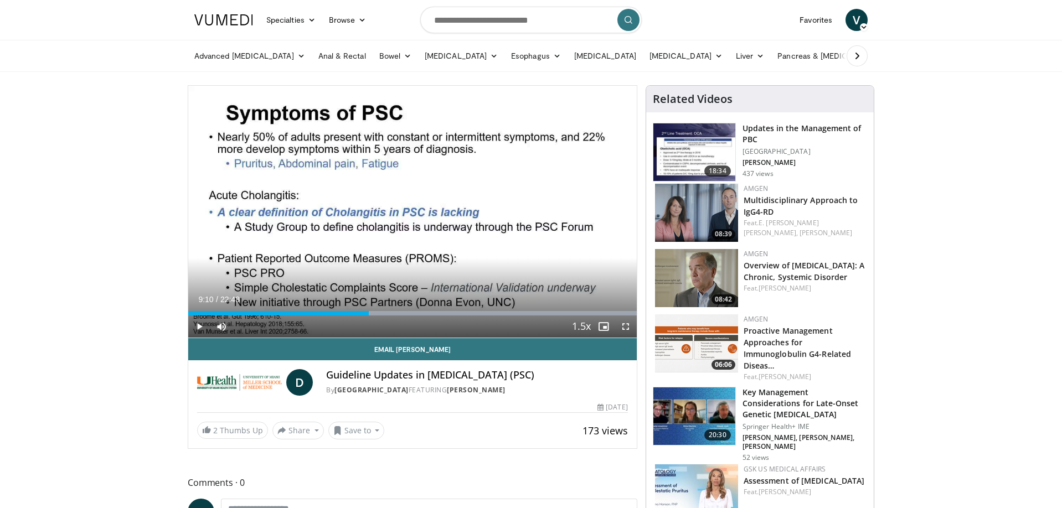 Image resolution: width=1062 pixels, height=508 pixels. What do you see at coordinates (413, 313) in the screenshot?
I see `div: Progress Bar` at bounding box center [413, 313].